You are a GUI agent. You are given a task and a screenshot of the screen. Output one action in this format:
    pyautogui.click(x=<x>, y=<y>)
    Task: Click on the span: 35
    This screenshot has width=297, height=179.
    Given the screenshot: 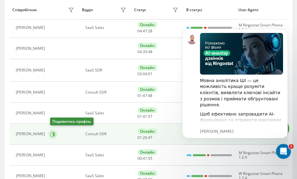 What is the action you would take?
    pyautogui.click(x=145, y=52)
    